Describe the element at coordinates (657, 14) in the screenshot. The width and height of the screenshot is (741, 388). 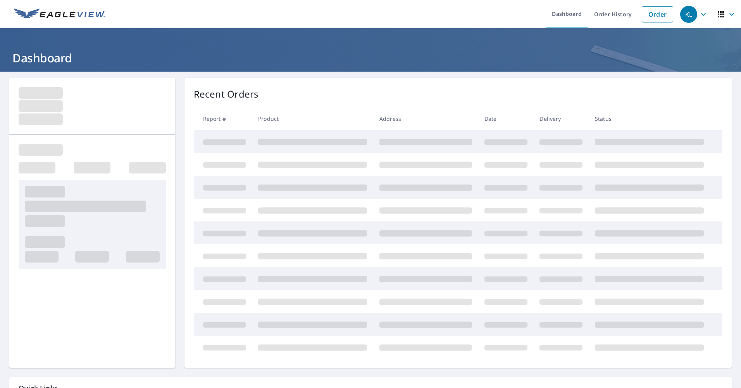
I see `a: Order` at that location.